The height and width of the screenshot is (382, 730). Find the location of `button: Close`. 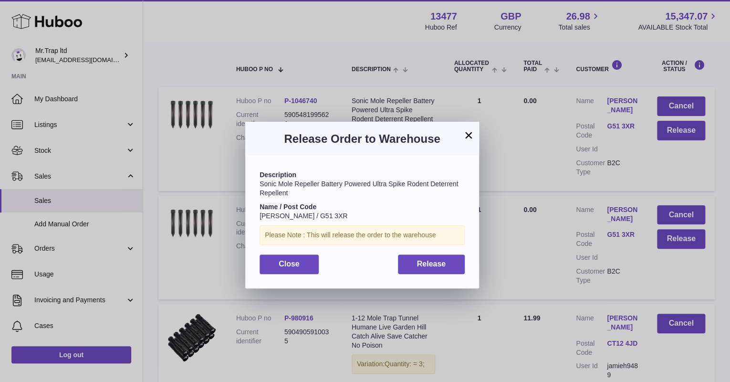

button: Close is located at coordinates (289, 264).